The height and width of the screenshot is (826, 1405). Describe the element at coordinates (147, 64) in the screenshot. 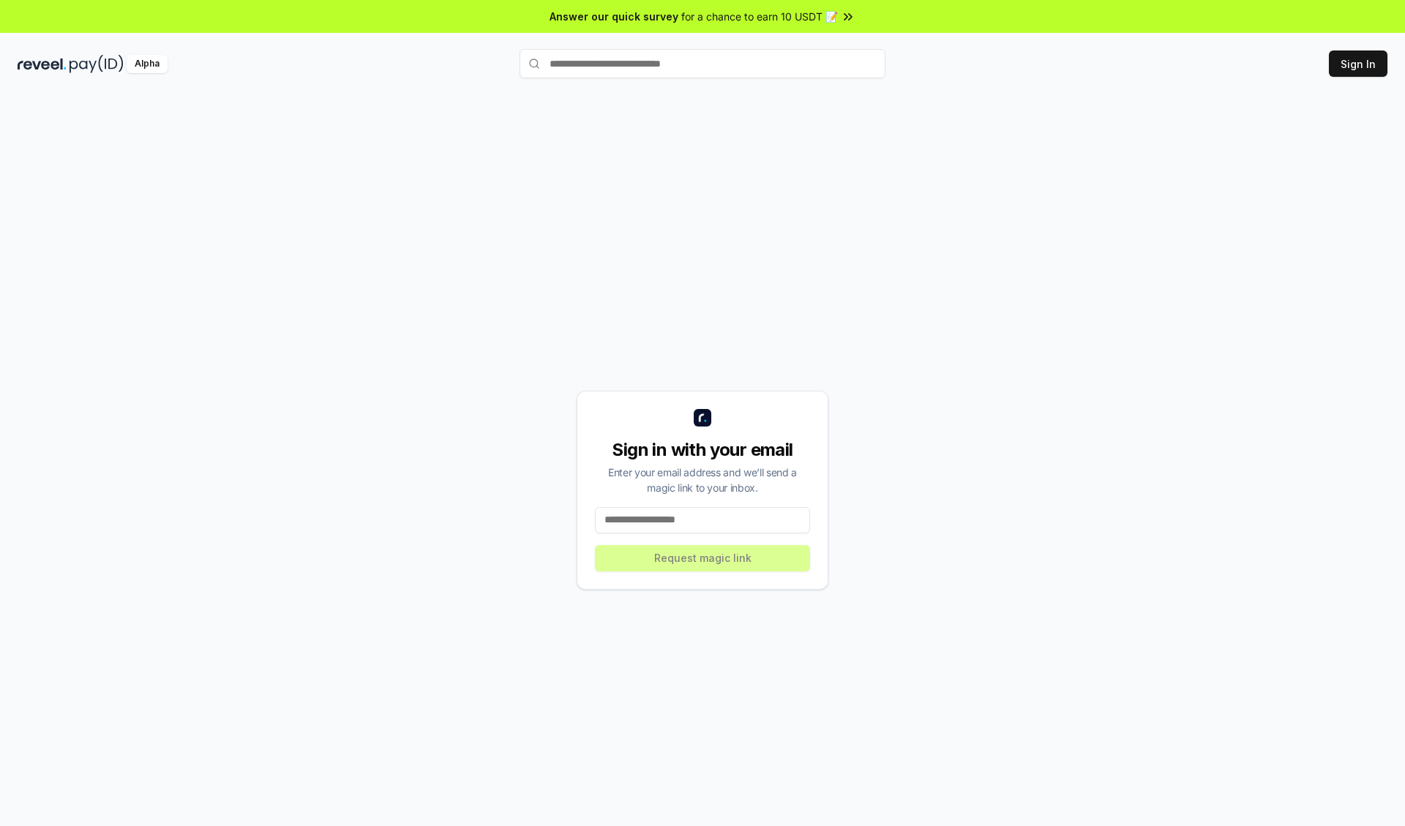

I see `div: Alpha` at that location.